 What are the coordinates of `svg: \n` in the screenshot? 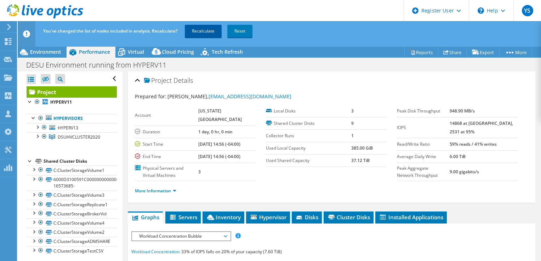 It's located at (480, 11).